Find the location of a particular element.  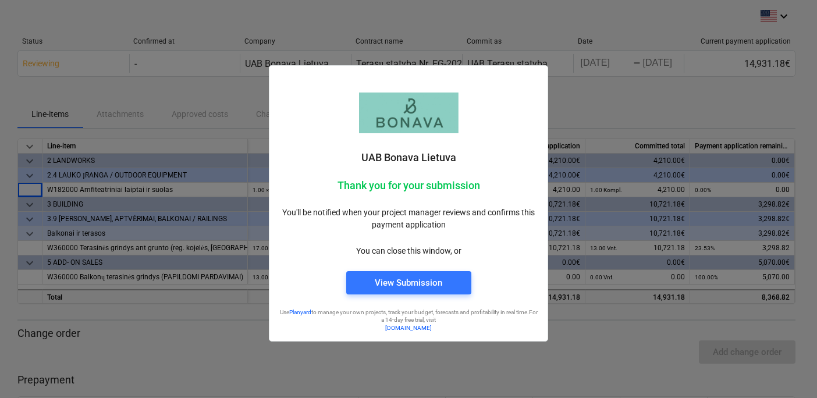

p: Thank you for your submission is located at coordinates (408, 186).